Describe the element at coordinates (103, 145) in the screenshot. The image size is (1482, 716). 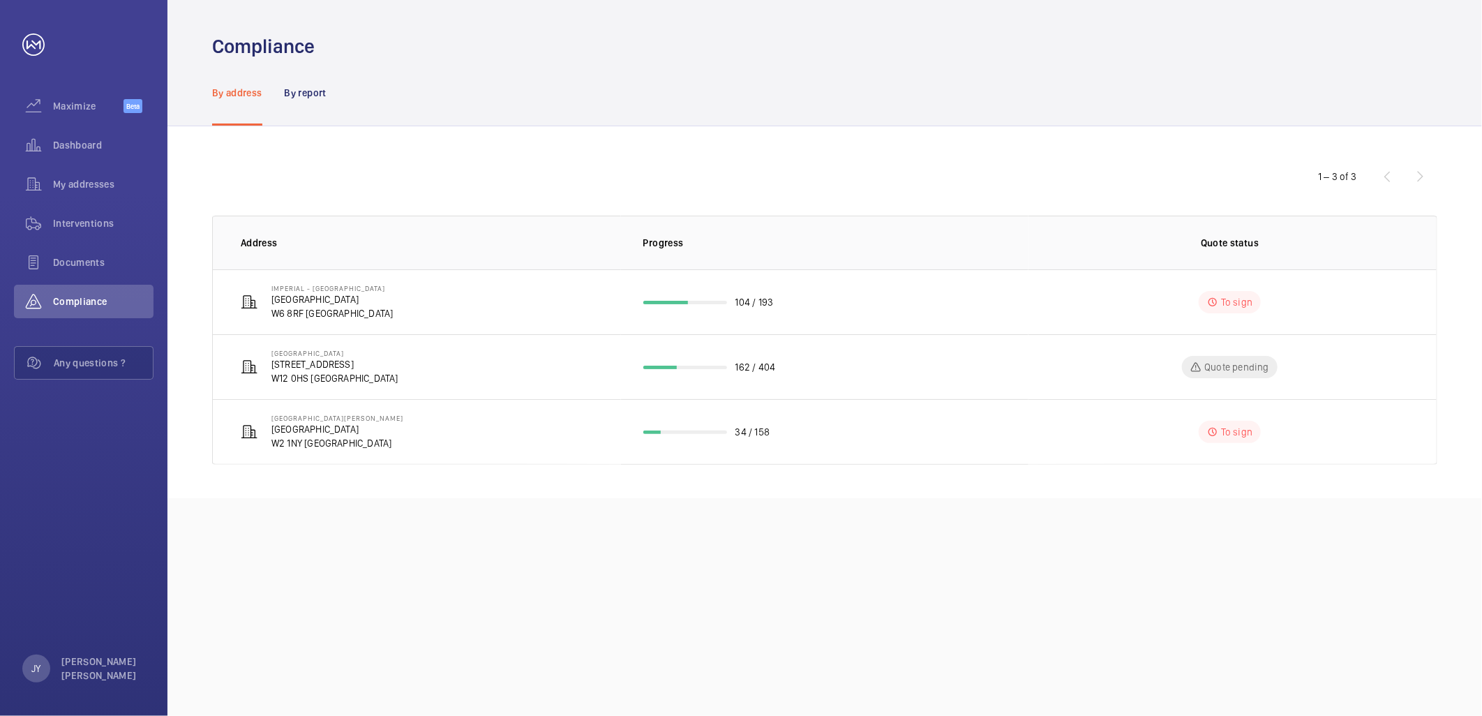
I see `span: Dashboard` at that location.